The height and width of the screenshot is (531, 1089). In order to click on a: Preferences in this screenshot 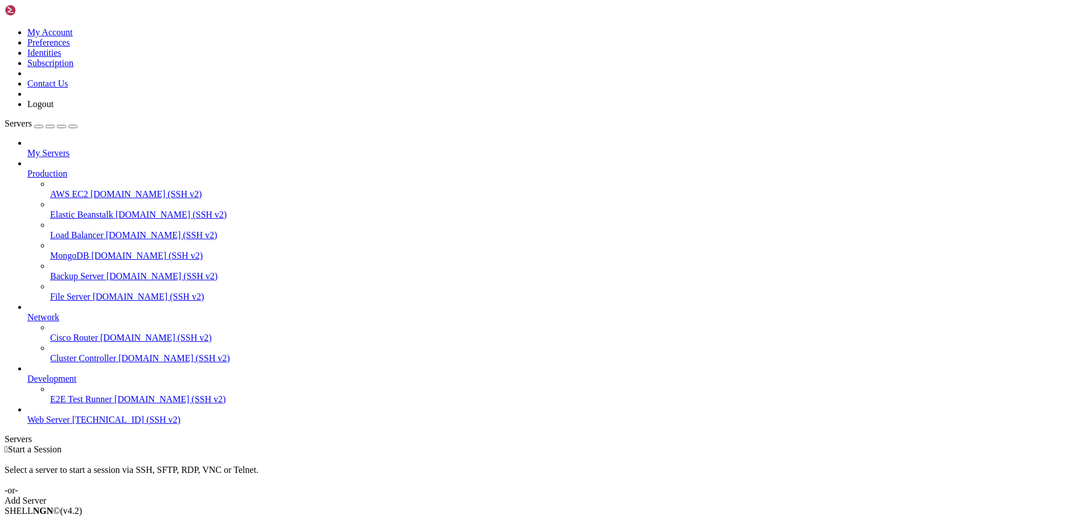, I will do `click(48, 42)`.